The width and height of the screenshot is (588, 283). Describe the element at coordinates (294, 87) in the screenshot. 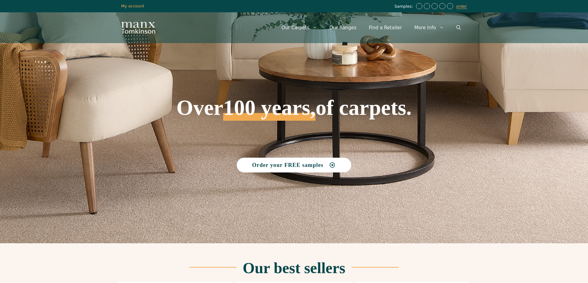

I see `h1: Over of carpets.` at that location.